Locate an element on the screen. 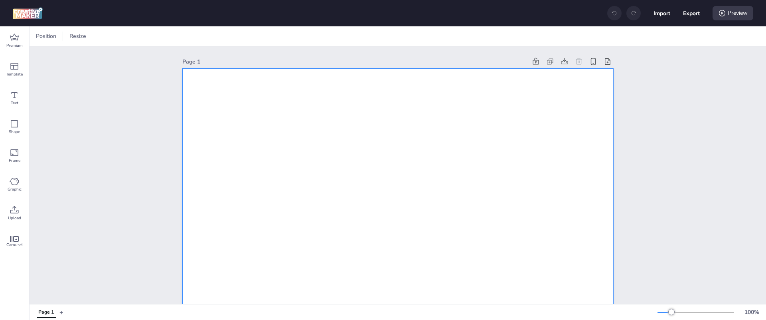 The image size is (766, 320). img: logo Creative Maker is located at coordinates (28, 13).